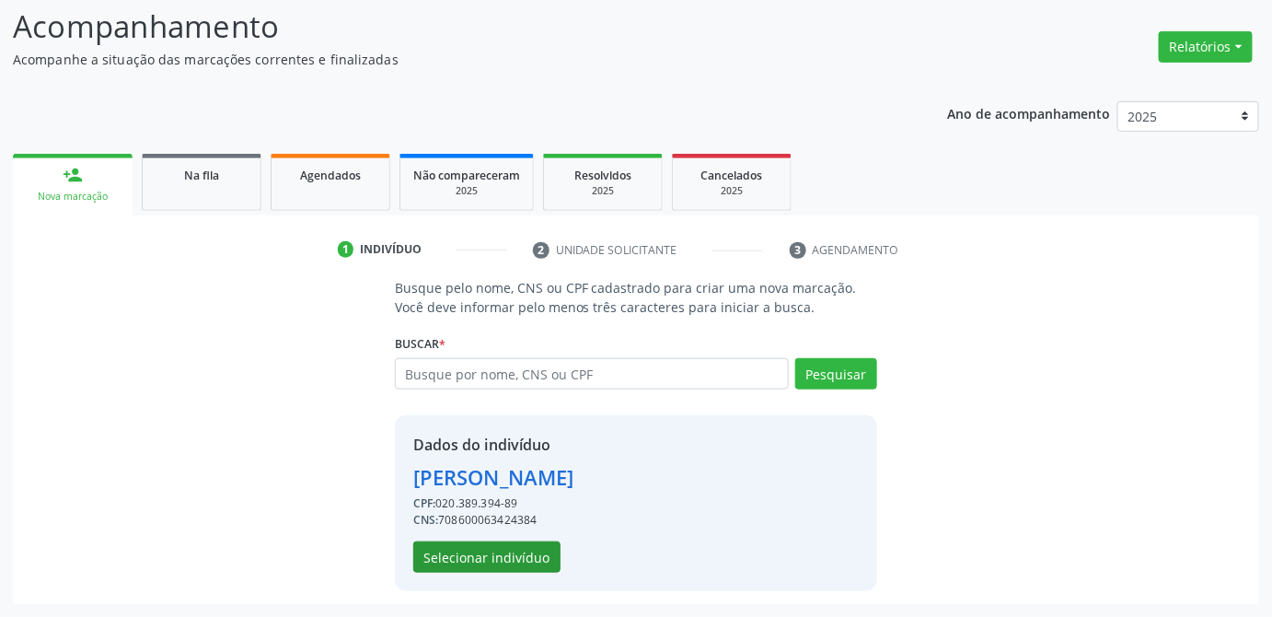 This screenshot has width=1272, height=617. Describe the element at coordinates (1206, 47) in the screenshot. I see `button: Relatórios` at that location.